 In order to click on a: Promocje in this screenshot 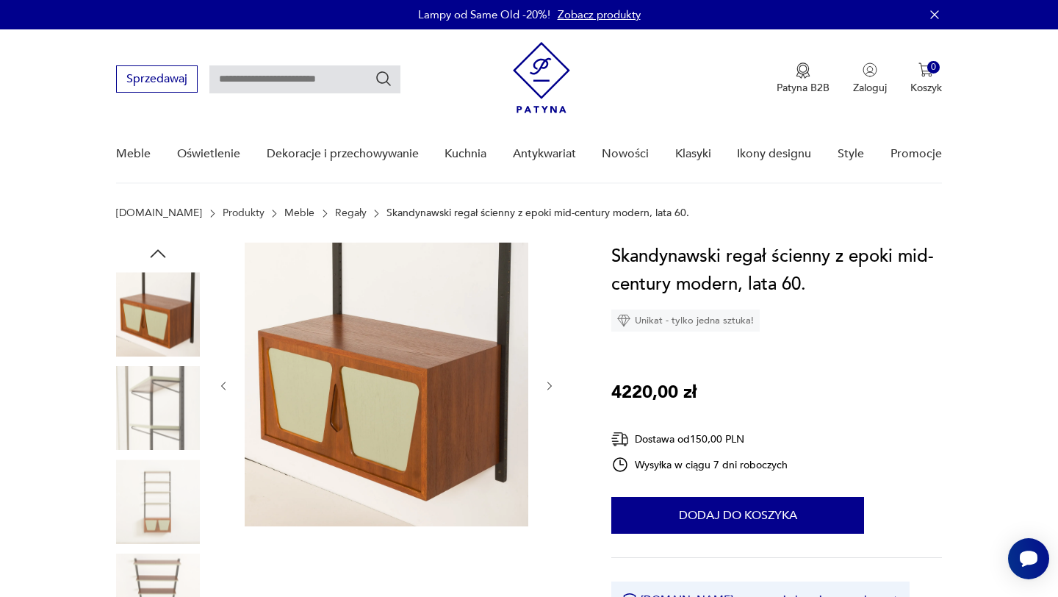, I will do `click(916, 154)`.